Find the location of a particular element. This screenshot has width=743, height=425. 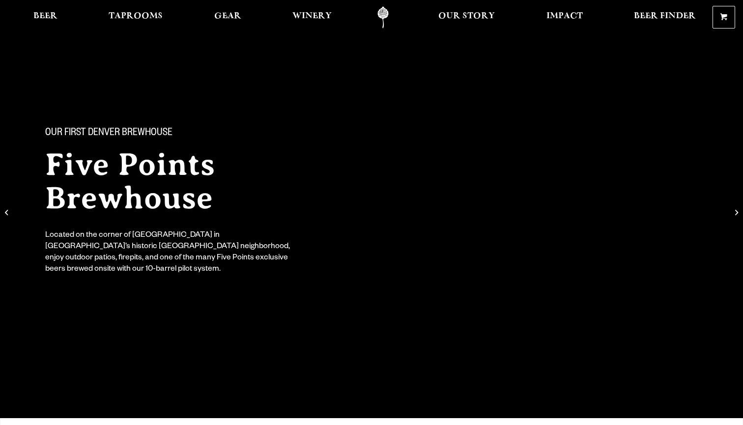

span: Beer Finder is located at coordinates (665, 16).